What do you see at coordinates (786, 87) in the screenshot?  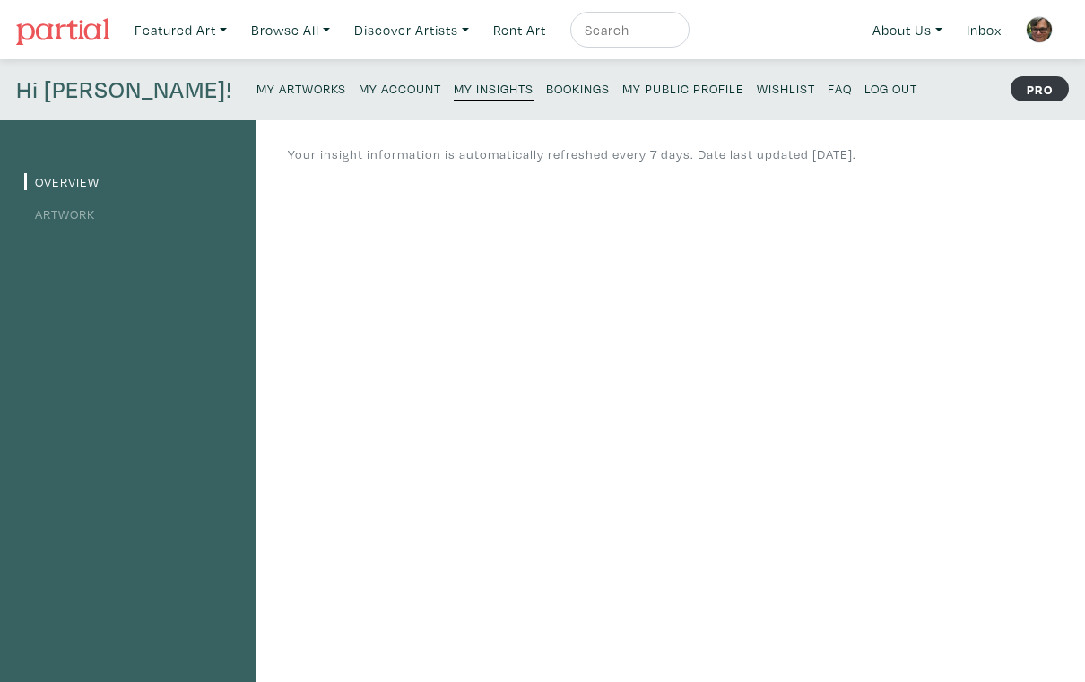 I see `a: Wishlist` at bounding box center [786, 87].